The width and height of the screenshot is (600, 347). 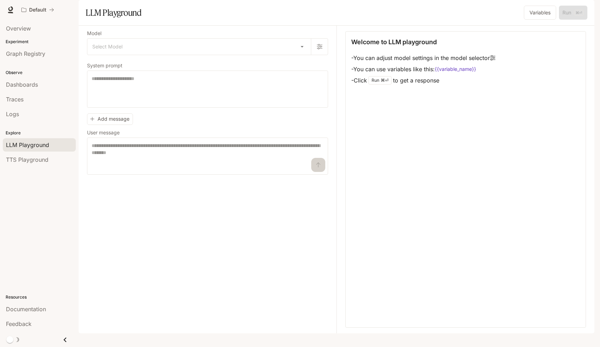 What do you see at coordinates (423, 58) in the screenshot?
I see `li: - You can adjust model settings in the model selector` at bounding box center [423, 58].